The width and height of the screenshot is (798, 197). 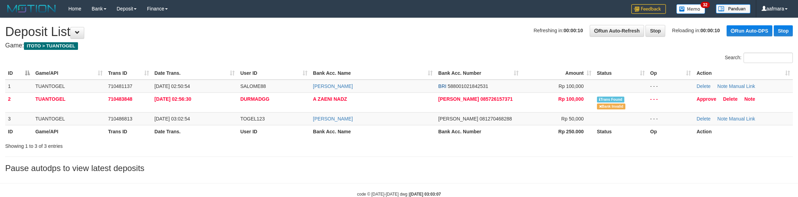 What do you see at coordinates (495, 119) in the screenshot?
I see `span: Copy 081270468288 to clipboard` at bounding box center [495, 119].